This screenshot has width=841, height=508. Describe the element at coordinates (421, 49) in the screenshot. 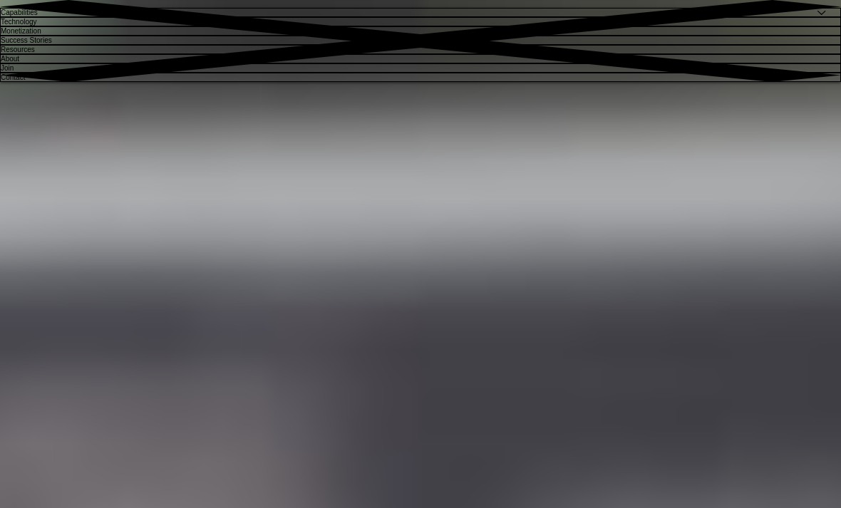

I see `a: Resources` at that location.